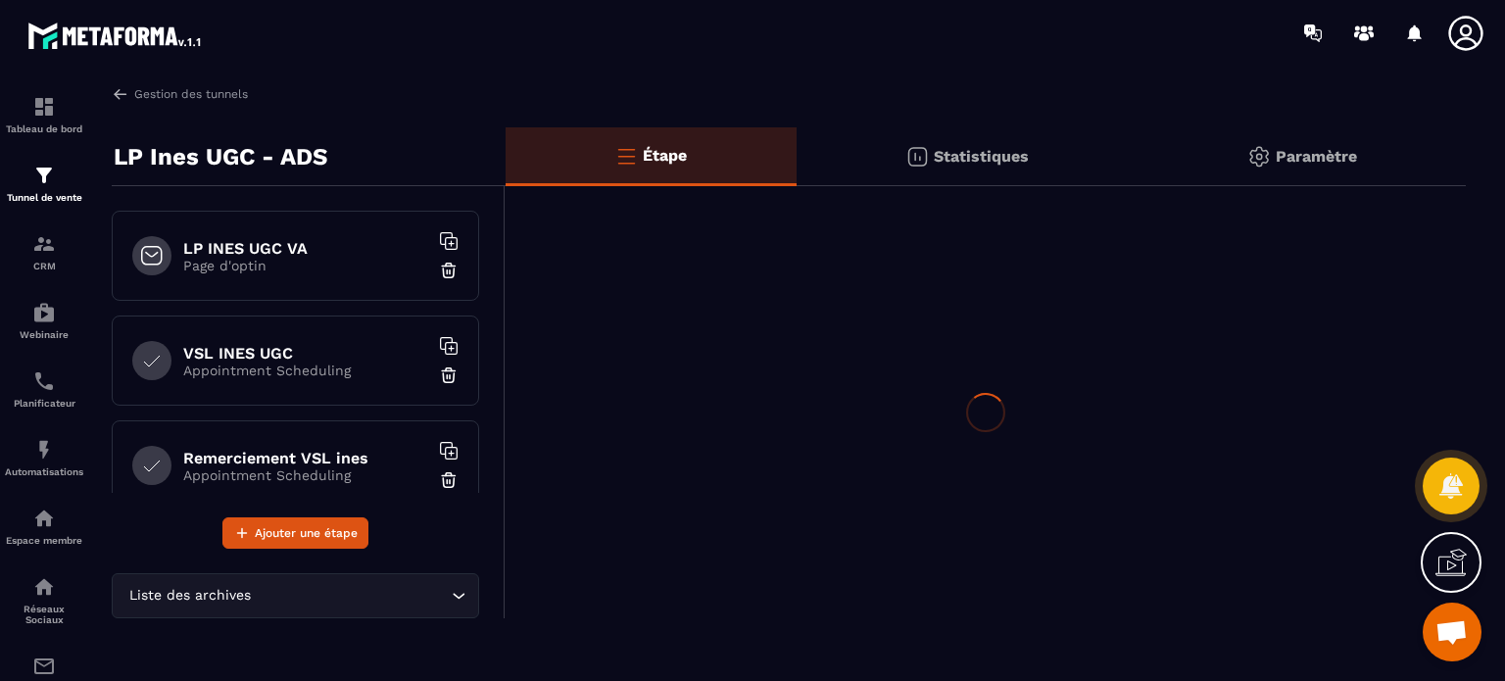 The height and width of the screenshot is (681, 1505). What do you see at coordinates (44, 183) in the screenshot?
I see `a: formationformationTunnel de vente` at bounding box center [44, 183].